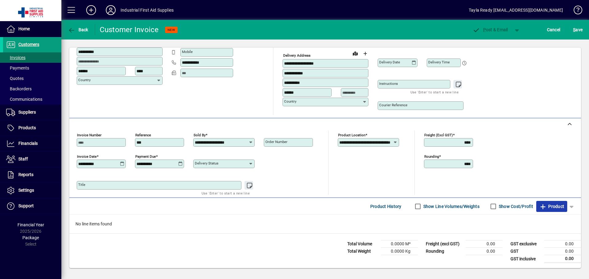 This screenshot has height=279, width=589. Describe the element at coordinates (15, 78) in the screenshot. I see `span: Quotes` at that location.